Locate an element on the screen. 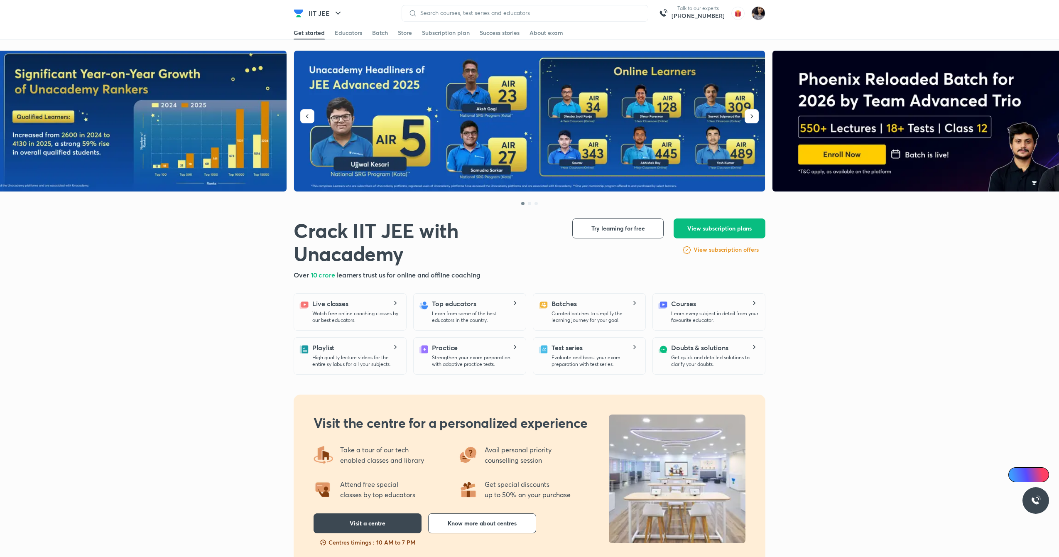 This screenshot has height=557, width=1059. span: Know more about centres is located at coordinates (482, 523).